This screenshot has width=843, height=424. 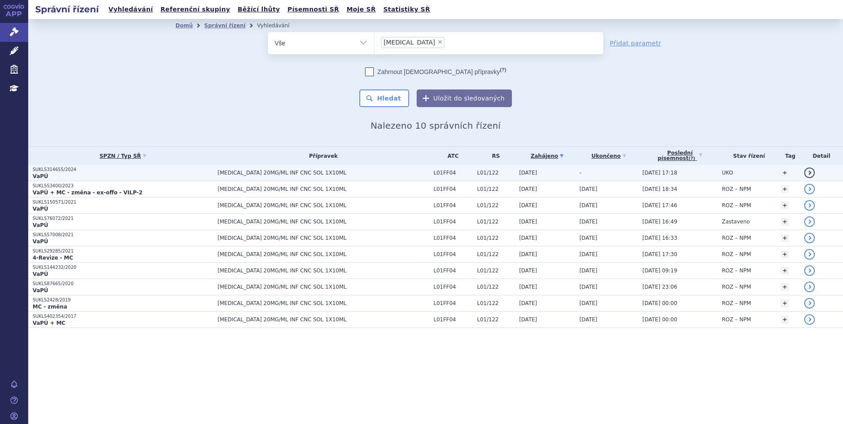 What do you see at coordinates (494, 156) in the screenshot?
I see `th: RS` at bounding box center [494, 156].